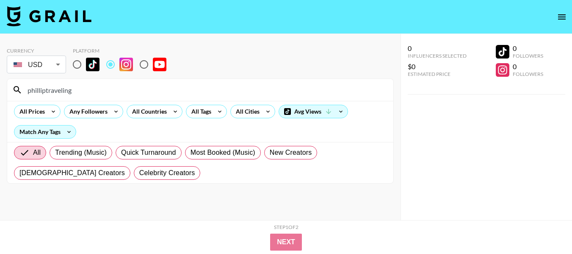 Image resolution: width=572 pixels, height=254 pixels. Describe the element at coordinates (205, 90) in the screenshot. I see `input: Search by User Name` at that location.